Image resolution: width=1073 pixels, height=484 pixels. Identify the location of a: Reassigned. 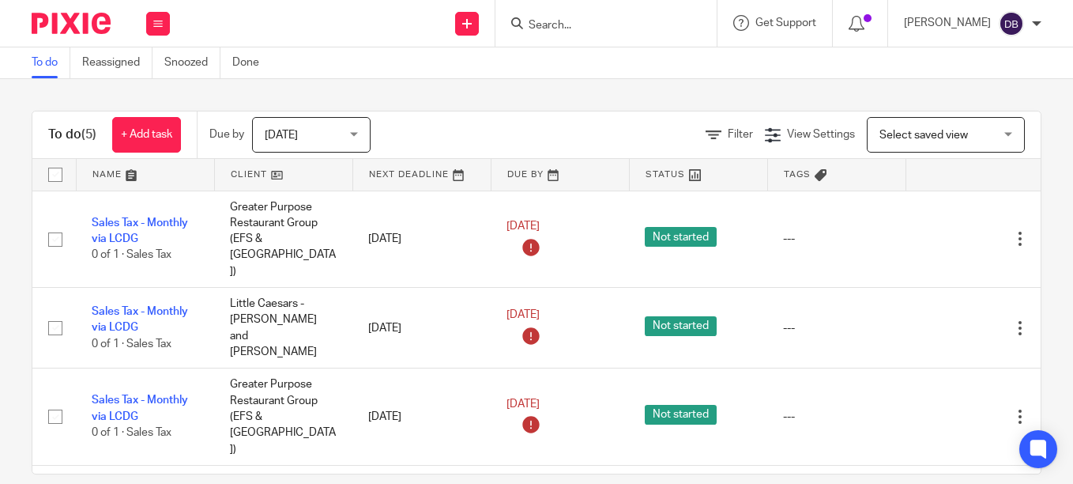
(117, 62).